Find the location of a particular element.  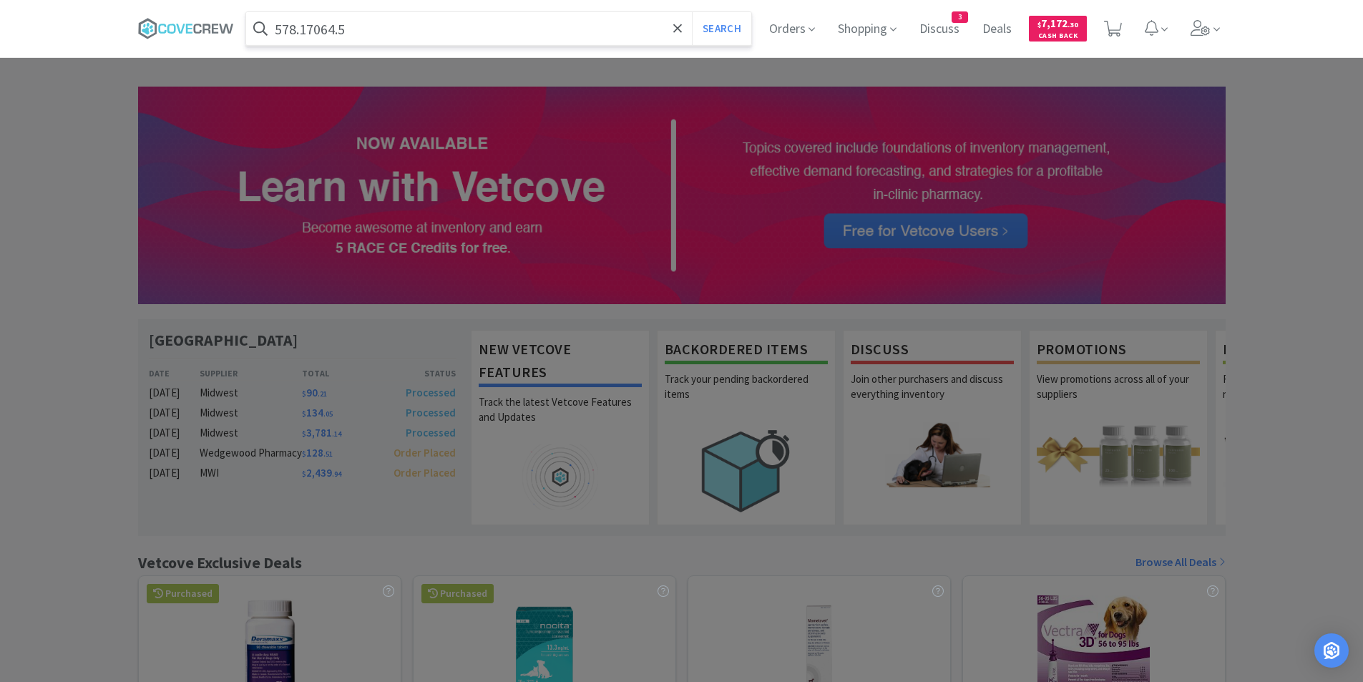

span: 3 is located at coordinates (959, 17).